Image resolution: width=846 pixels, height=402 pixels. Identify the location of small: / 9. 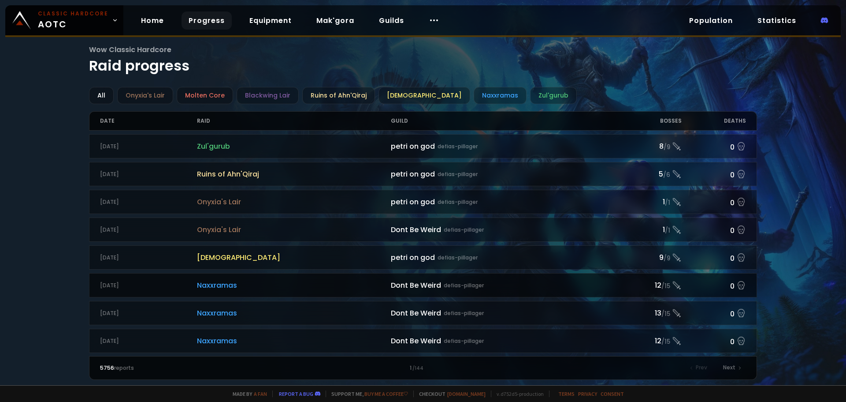
(667, 258).